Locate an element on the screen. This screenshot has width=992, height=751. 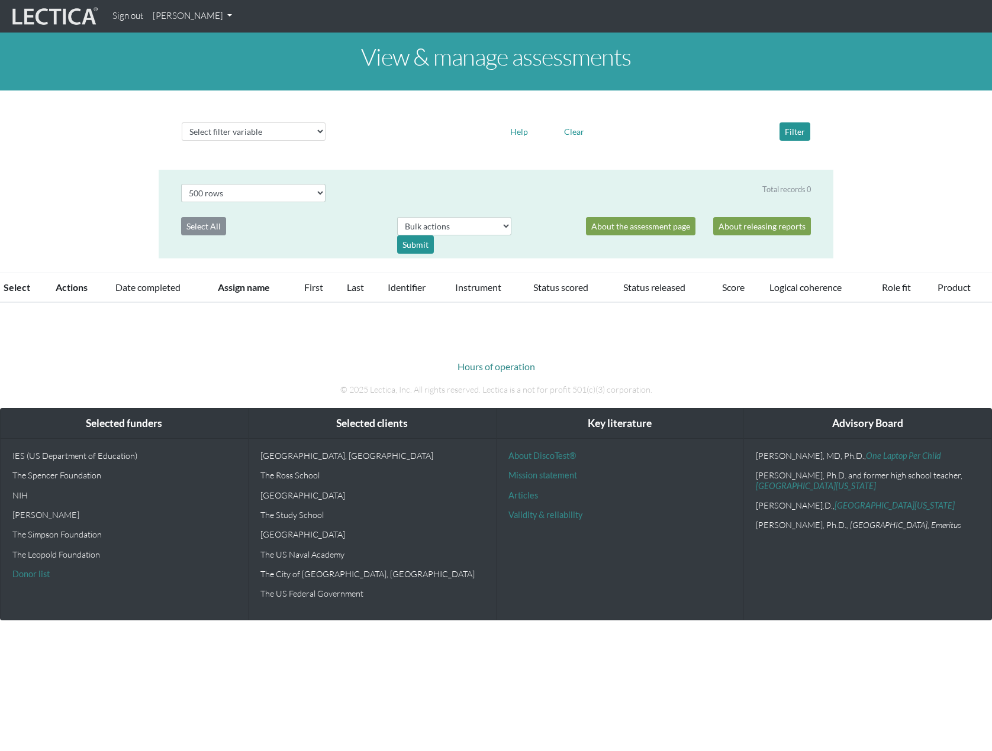
p: The US Federal Government is located at coordinates (372, 593).